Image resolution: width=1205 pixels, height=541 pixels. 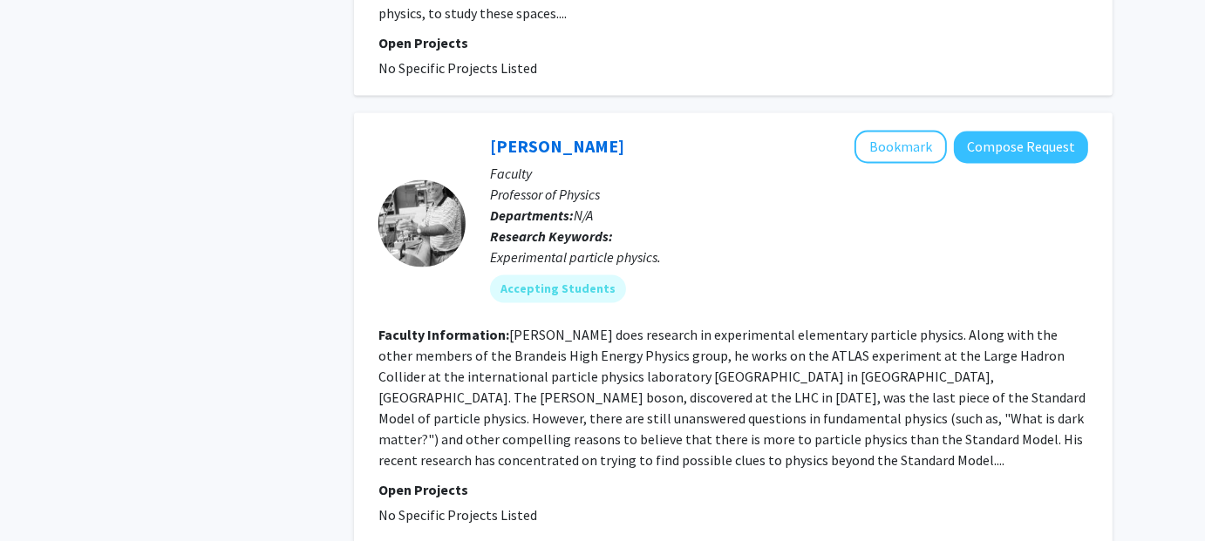 What do you see at coordinates (444, 336) in the screenshot?
I see `b: Faculty Information:` at bounding box center [444, 336].